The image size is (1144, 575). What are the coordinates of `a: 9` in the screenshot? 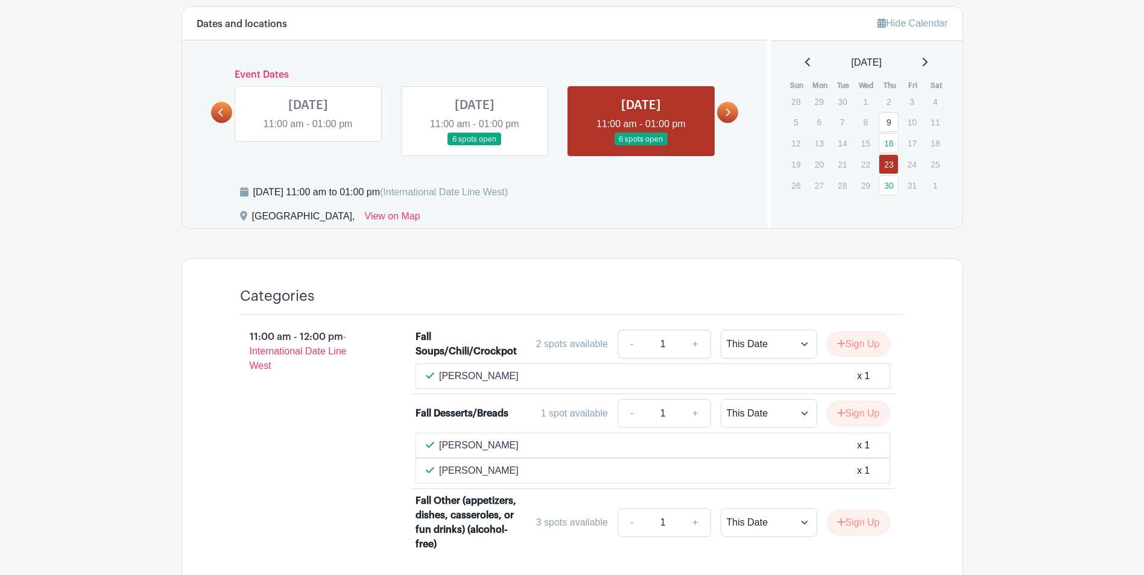 It's located at (888, 122).